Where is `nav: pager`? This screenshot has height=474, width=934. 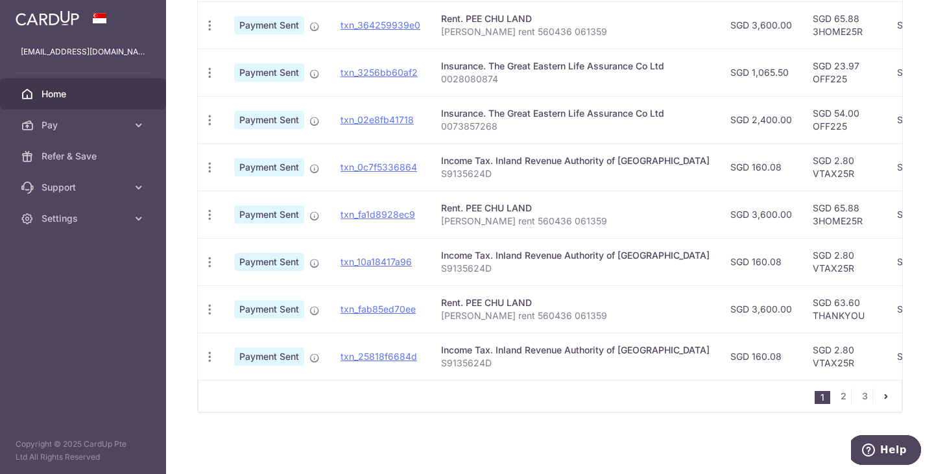
nav: pager is located at coordinates (858, 396).